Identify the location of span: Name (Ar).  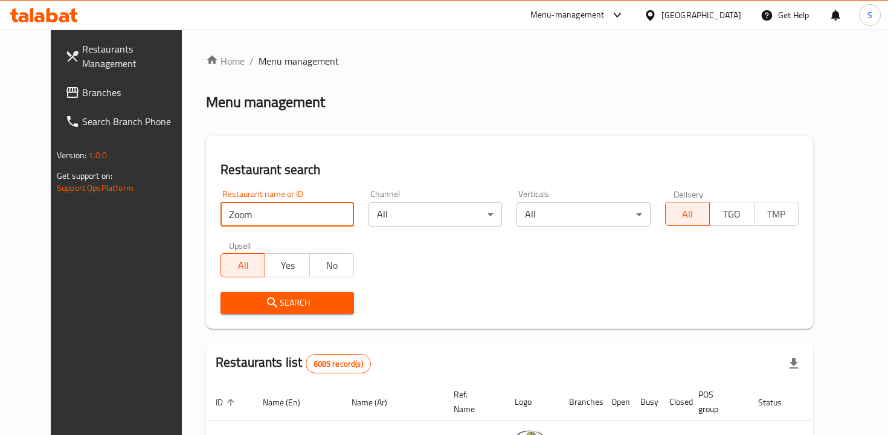
(377, 402).